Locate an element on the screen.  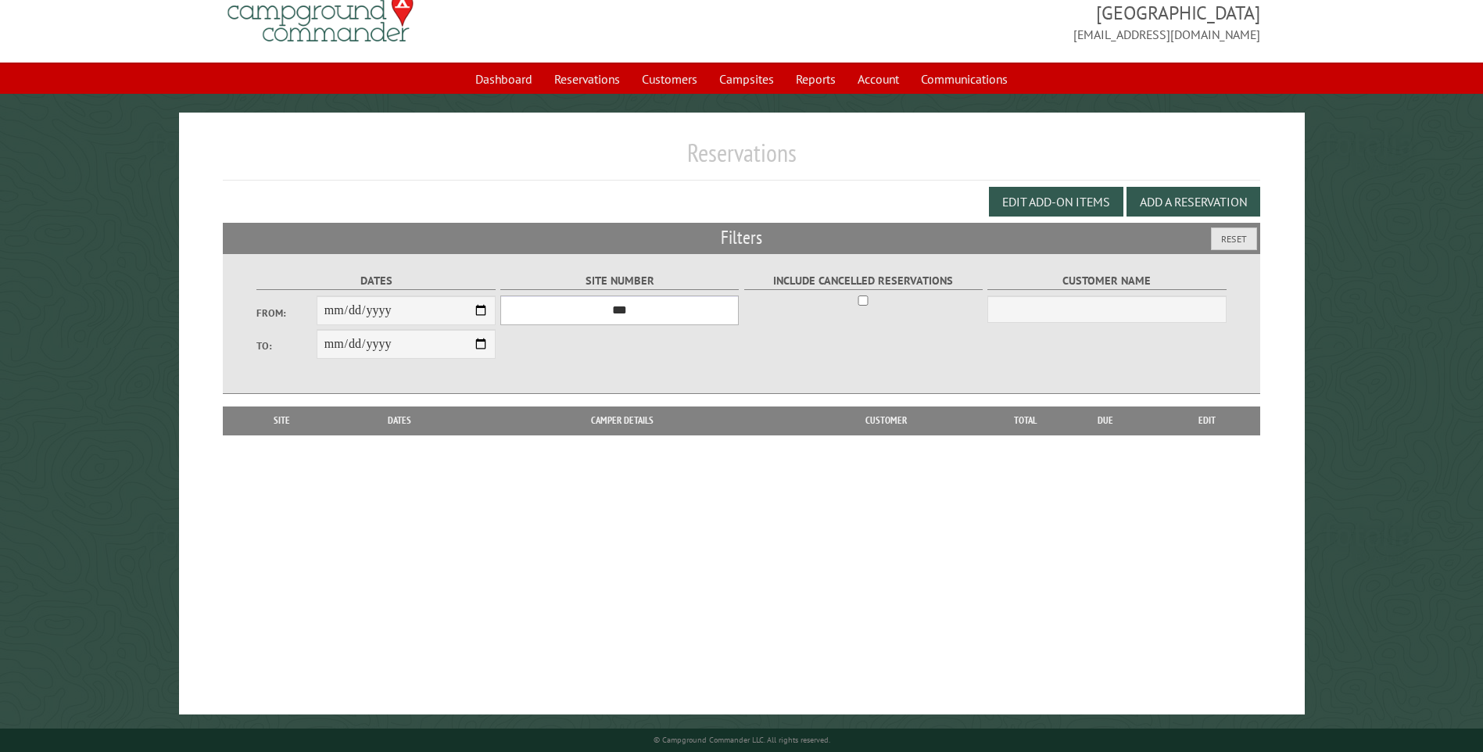
a: Reservations is located at coordinates (587, 79).